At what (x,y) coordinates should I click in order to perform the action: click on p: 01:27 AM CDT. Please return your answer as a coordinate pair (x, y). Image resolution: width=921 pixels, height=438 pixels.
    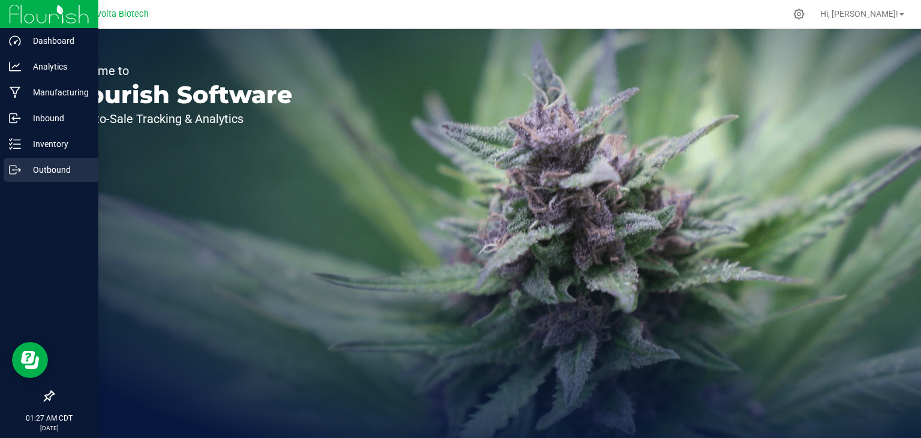
    Looking at the image, I should click on (49, 418).